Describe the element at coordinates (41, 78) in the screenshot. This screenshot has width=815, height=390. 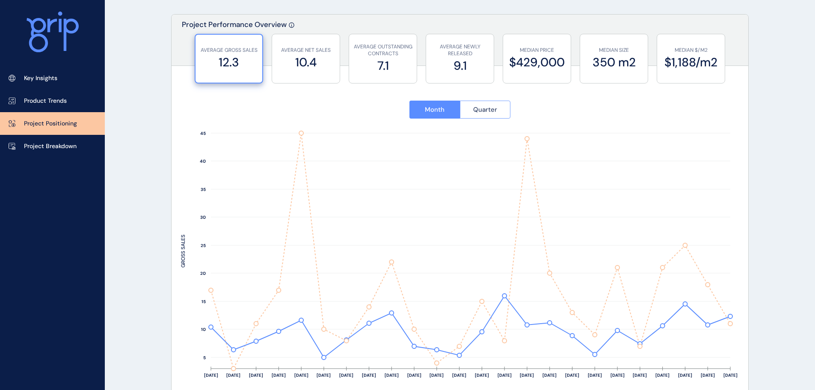
I see `p: Key Insights` at that location.